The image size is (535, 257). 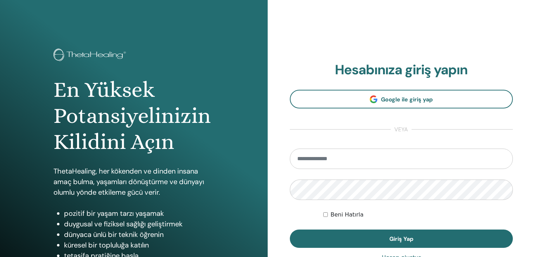 What do you see at coordinates (139, 224) in the screenshot?
I see `li: duygusal ve fiziksel sağlığı geliştirmek` at bounding box center [139, 224].